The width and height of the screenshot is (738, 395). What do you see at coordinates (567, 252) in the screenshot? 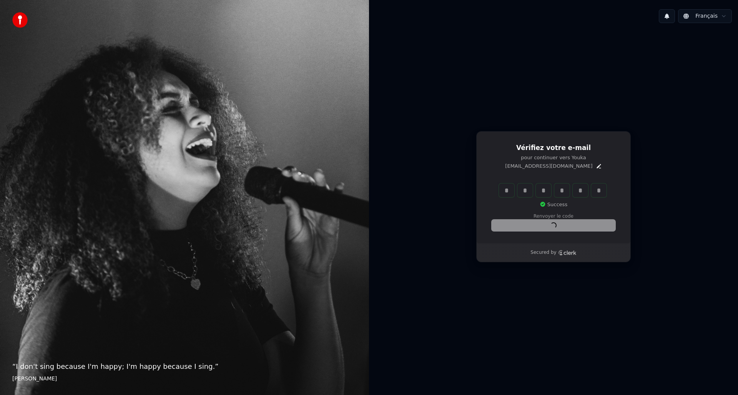
I see `a: Clerk logo` at bounding box center [567, 252].